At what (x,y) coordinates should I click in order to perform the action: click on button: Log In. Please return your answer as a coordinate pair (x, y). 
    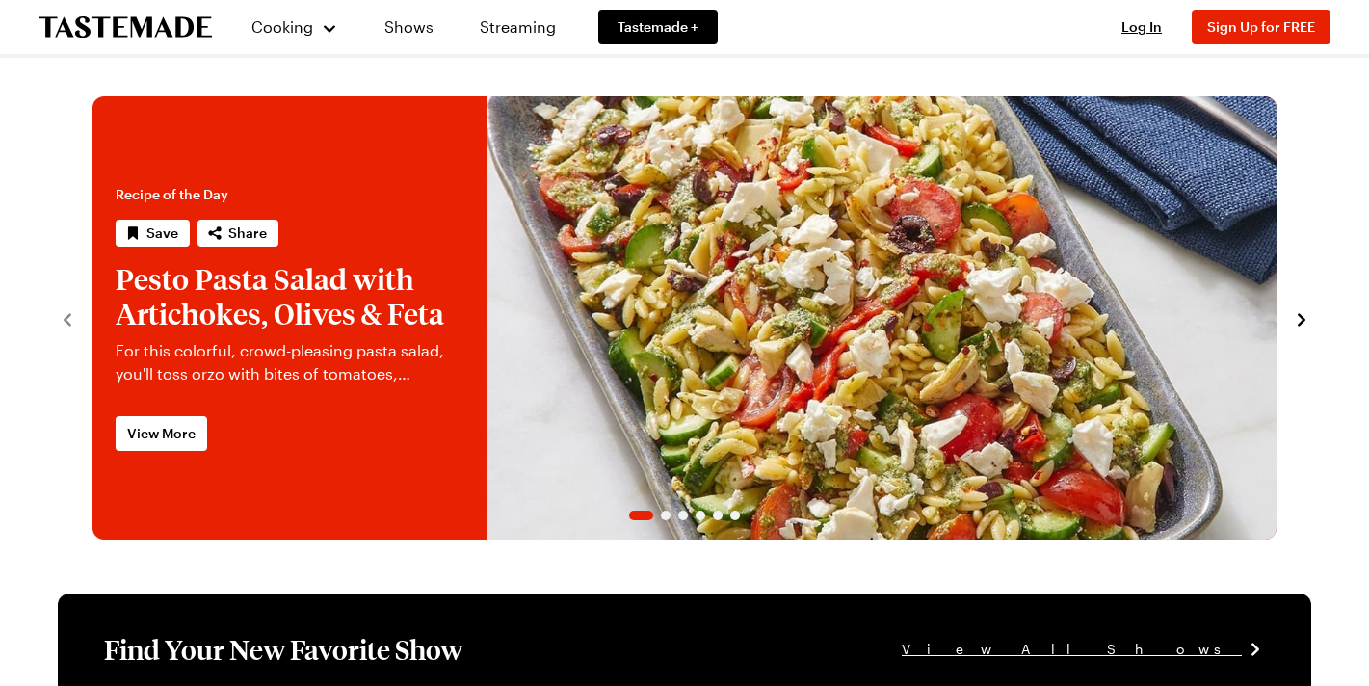
    Looking at the image, I should click on (1142, 27).